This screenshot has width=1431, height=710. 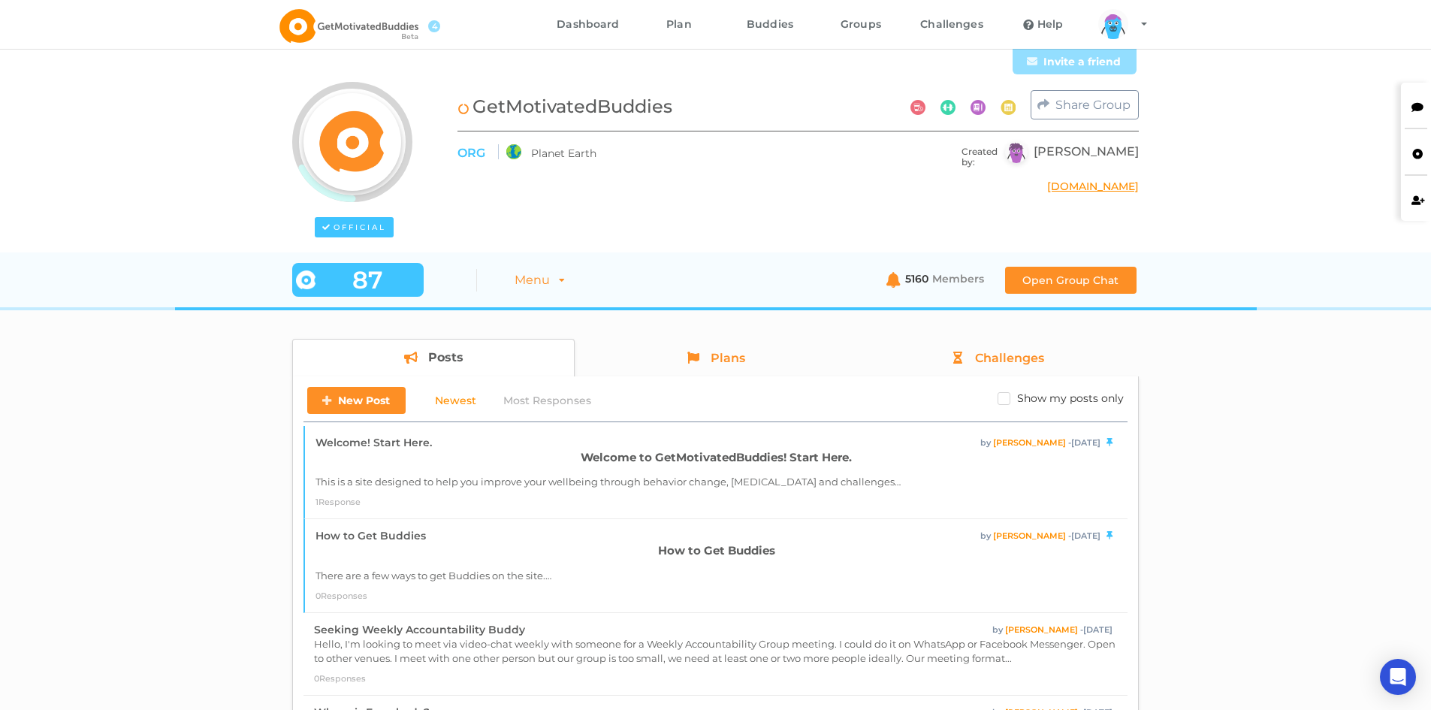 I want to click on span: Posts, so click(x=445, y=358).